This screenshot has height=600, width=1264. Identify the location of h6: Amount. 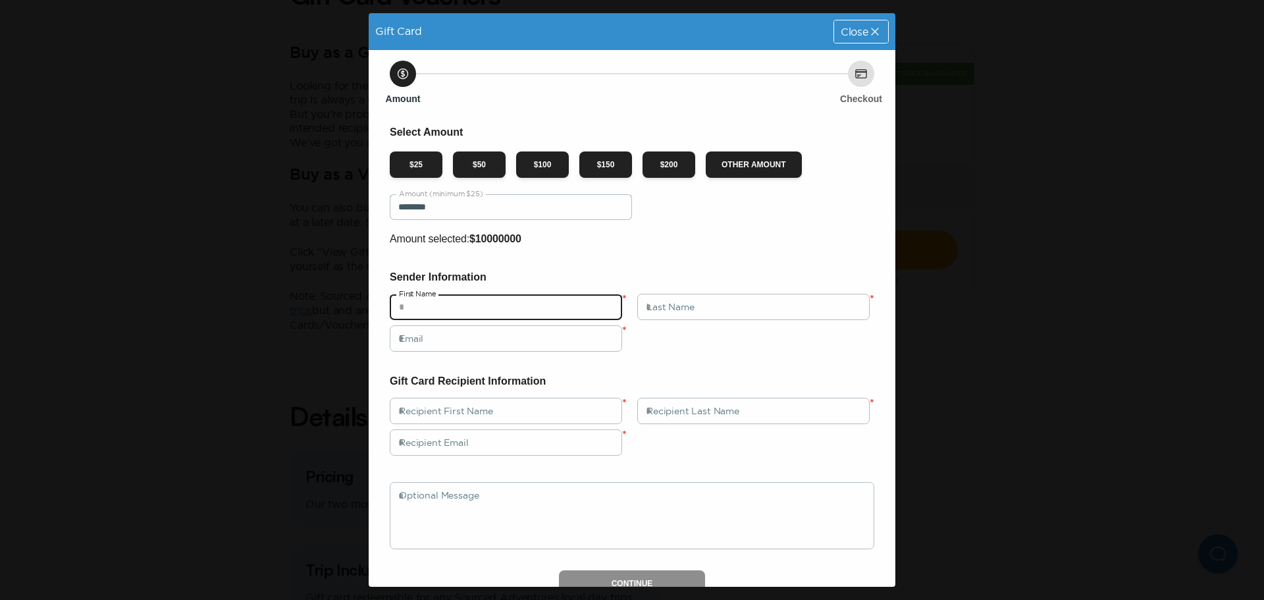
(403, 99).